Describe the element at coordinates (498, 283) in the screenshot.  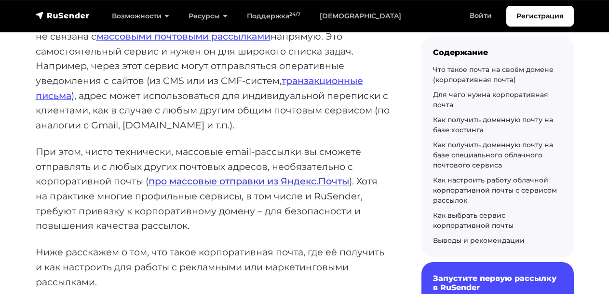
I see `h6: Запустите первую рассылку в RuSender` at that location.